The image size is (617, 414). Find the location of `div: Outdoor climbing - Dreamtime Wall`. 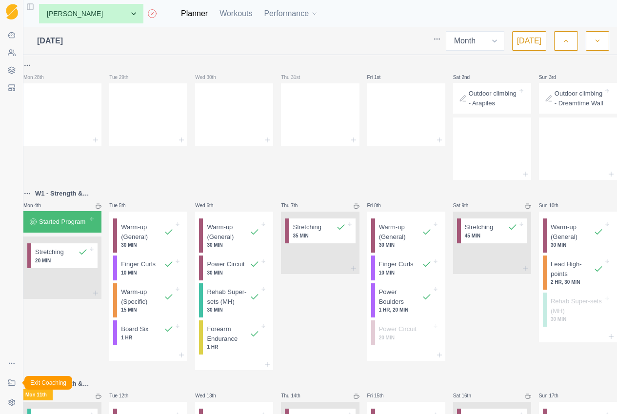

div: Outdoor climbing - Dreamtime Wall is located at coordinates (578, 98).